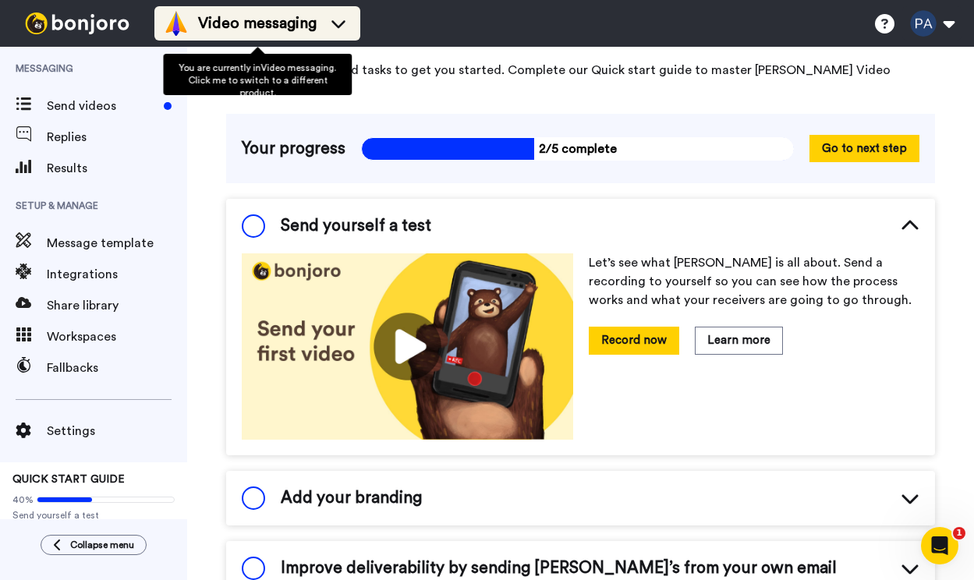 Image resolution: width=974 pixels, height=580 pixels. What do you see at coordinates (117, 168) in the screenshot?
I see `span: Results` at bounding box center [117, 168].